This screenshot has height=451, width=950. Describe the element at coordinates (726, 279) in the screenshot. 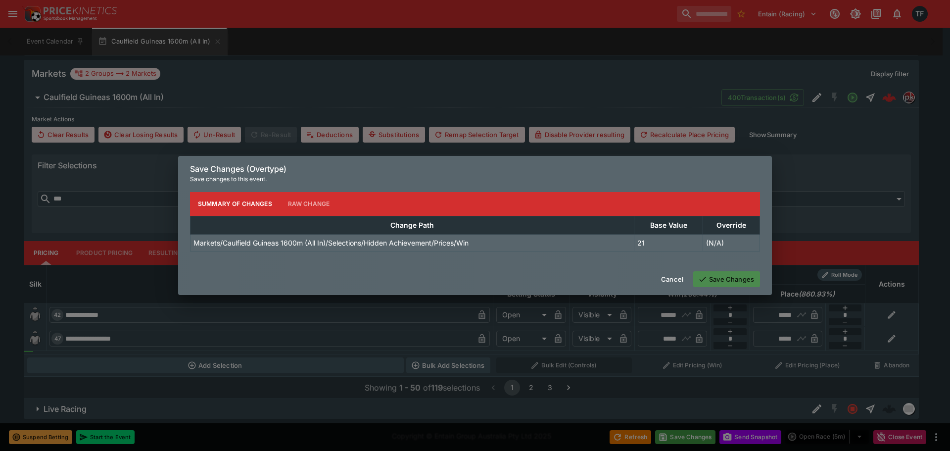

I see `button: Save Changes` at that location.